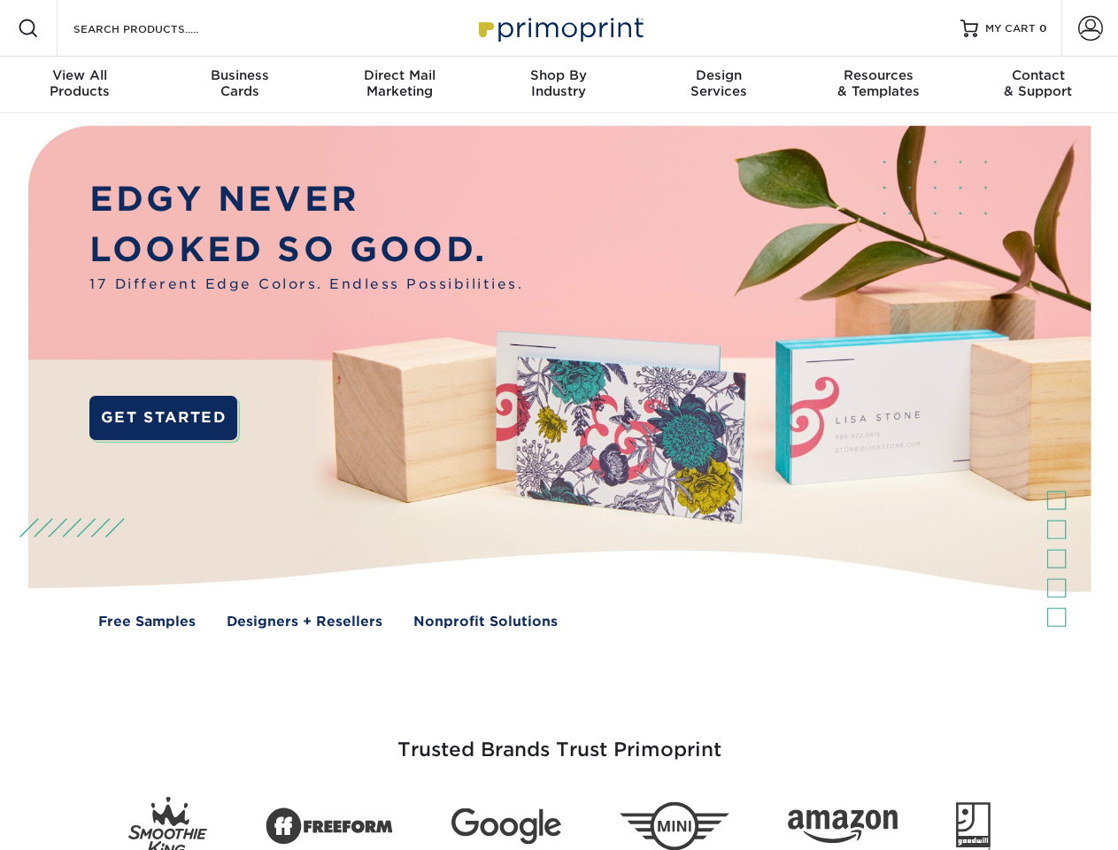  Describe the element at coordinates (506, 826) in the screenshot. I see `img: Google` at that location.